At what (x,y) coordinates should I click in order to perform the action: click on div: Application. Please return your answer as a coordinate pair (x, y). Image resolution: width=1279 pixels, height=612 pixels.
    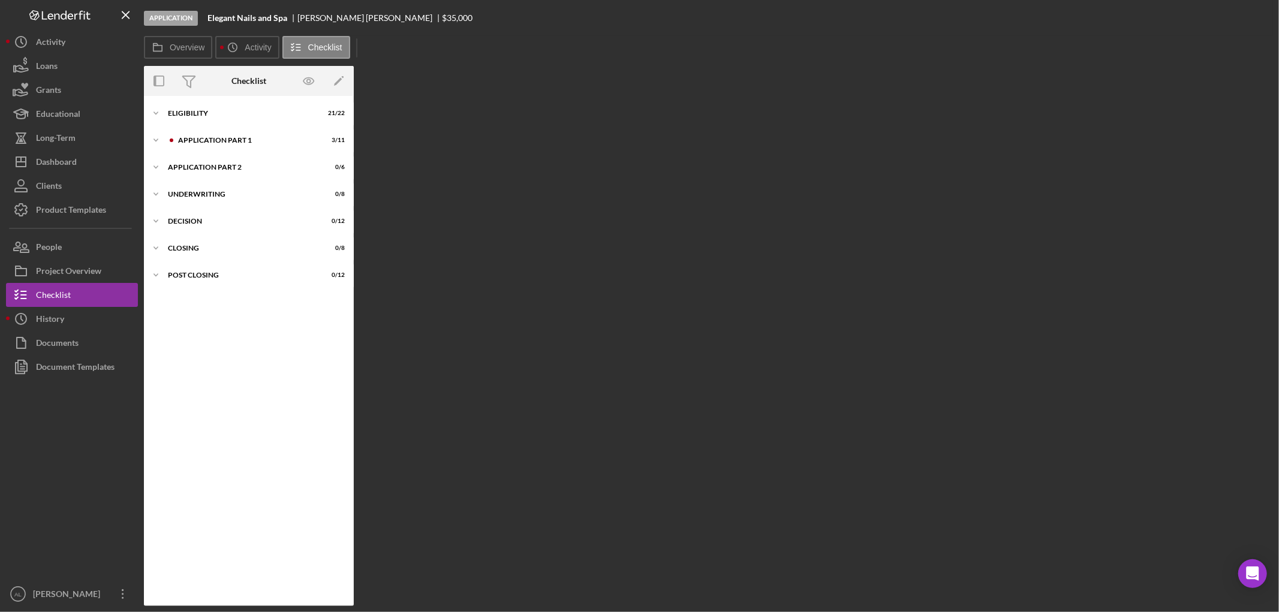
    Looking at the image, I should click on (171, 18).